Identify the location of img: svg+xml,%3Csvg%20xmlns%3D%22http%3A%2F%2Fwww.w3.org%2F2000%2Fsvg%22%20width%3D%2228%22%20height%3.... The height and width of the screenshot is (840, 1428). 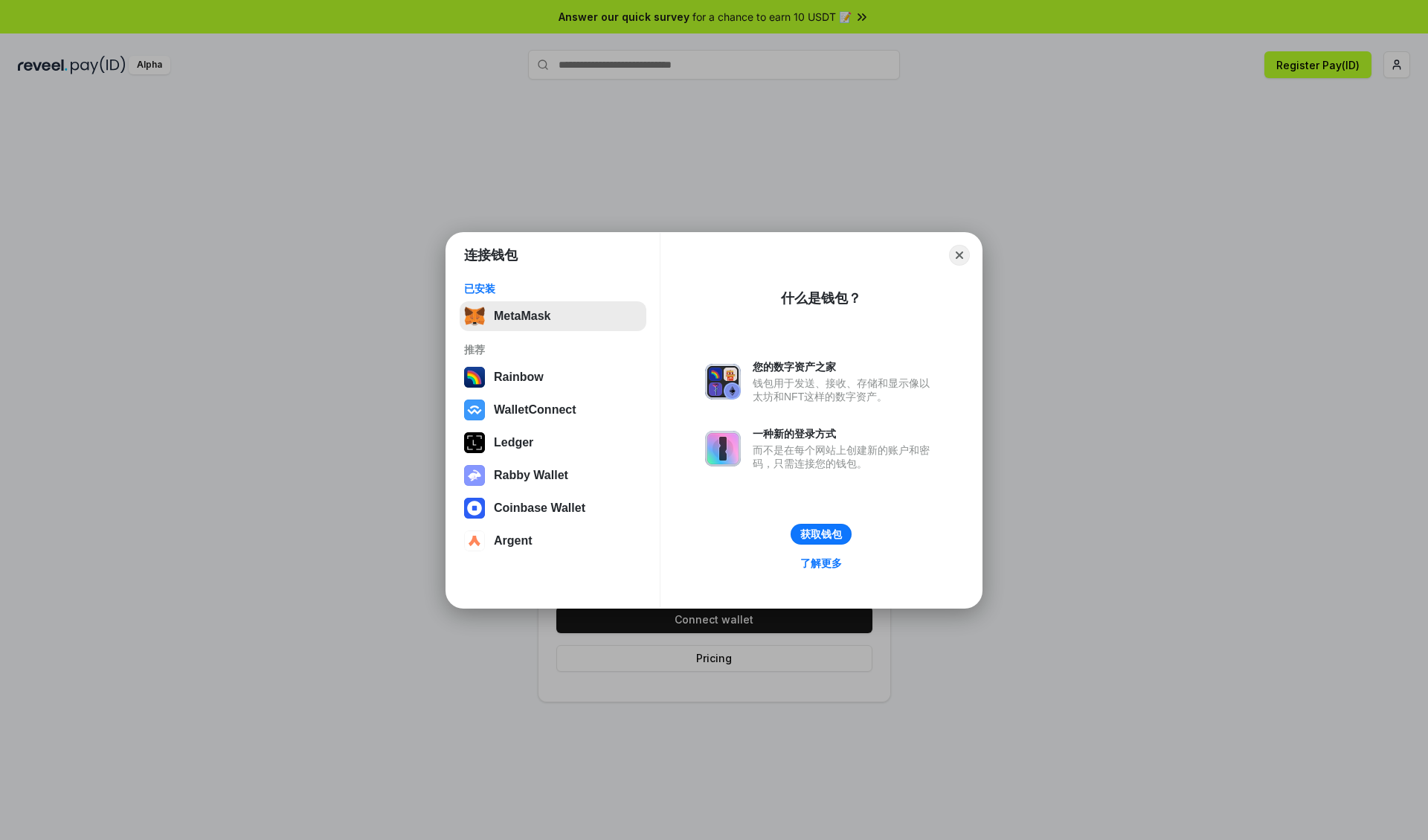
(474, 443).